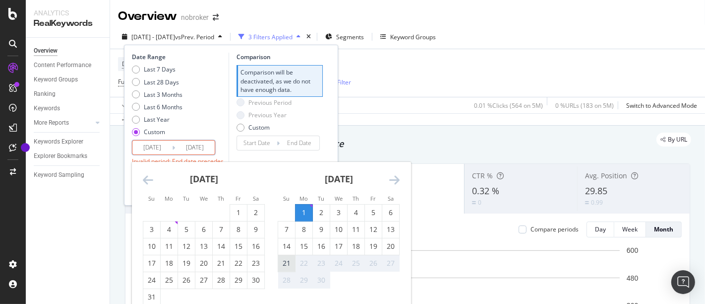 Image resolution: width=705 pixels, height=304 pixels. I want to click on small: Sa, so click(256, 198).